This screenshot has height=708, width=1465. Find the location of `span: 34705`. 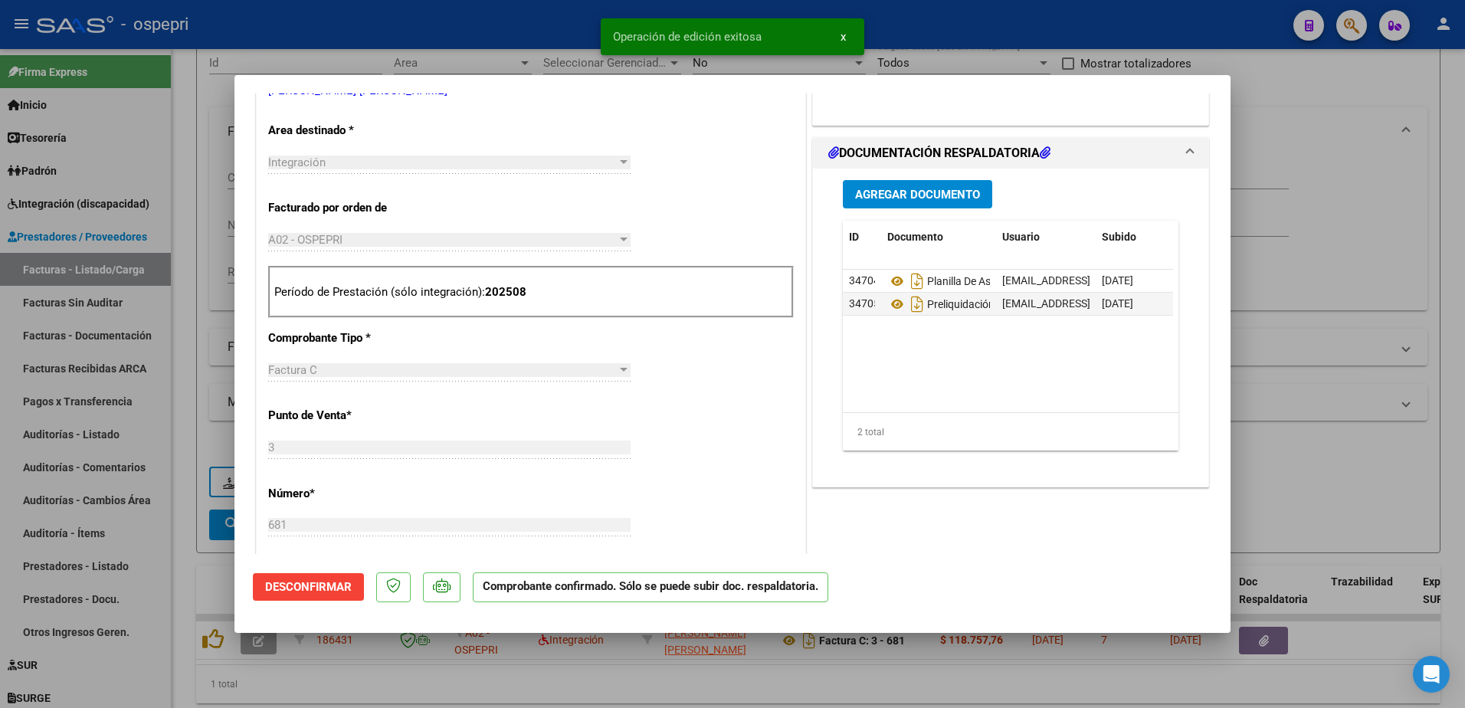

span: 34705 is located at coordinates (865, 304).